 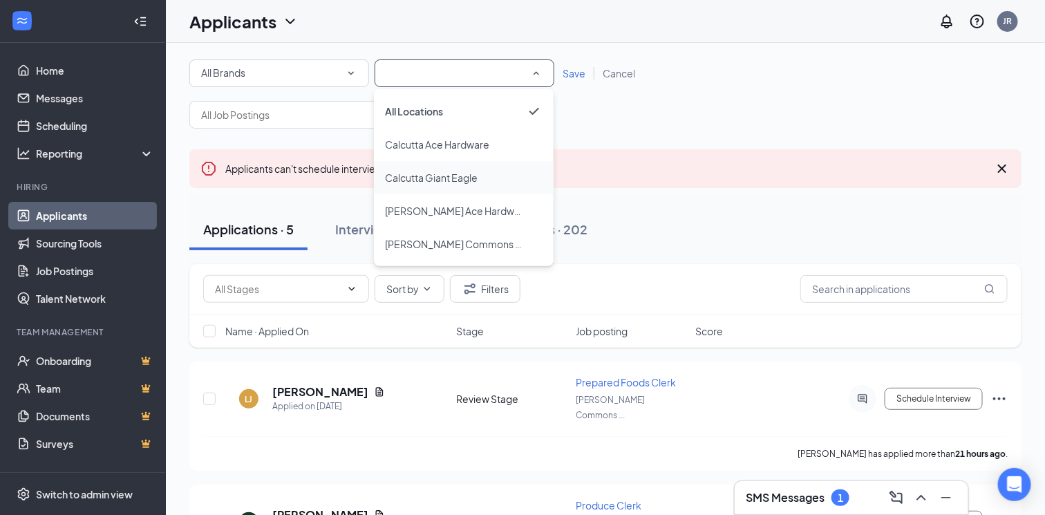 I want to click on svg: ComposeMessage, so click(x=897, y=498).